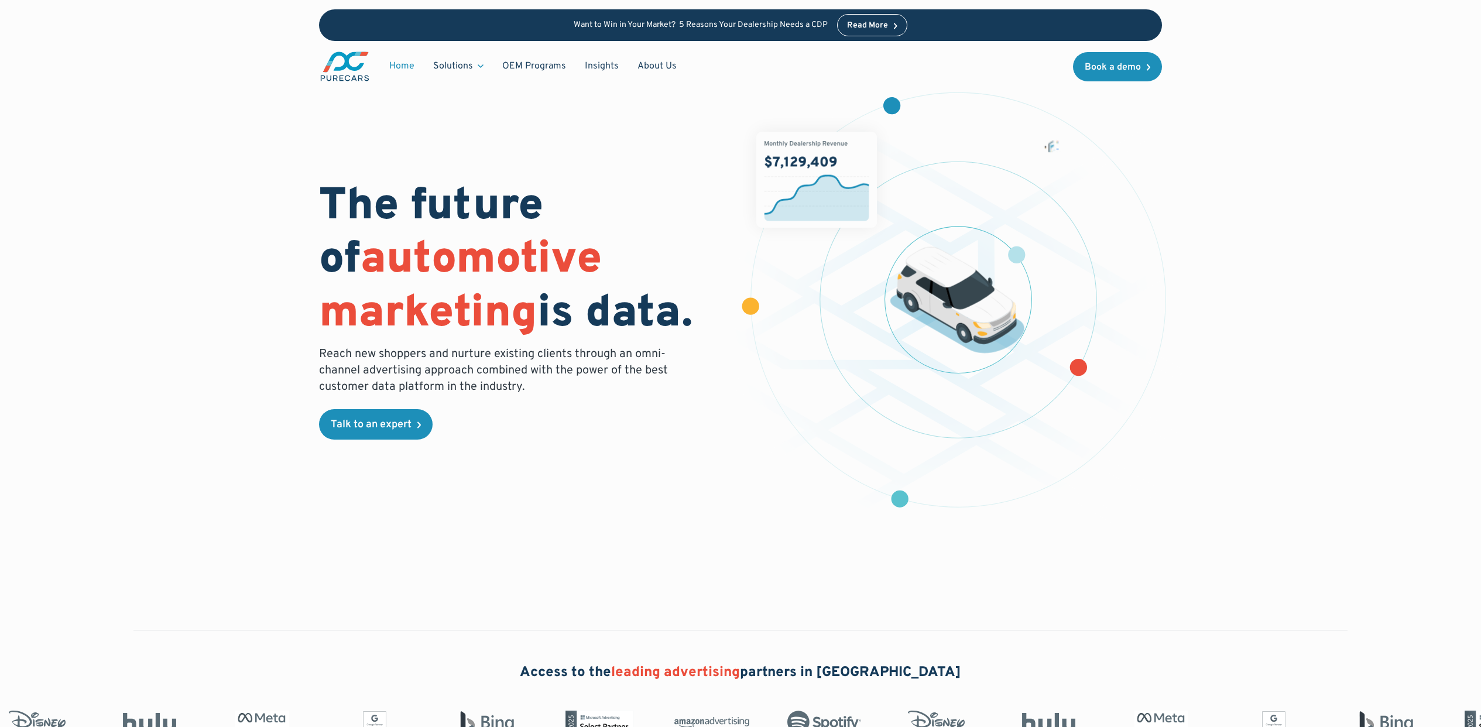 The height and width of the screenshot is (727, 1481). Describe the element at coordinates (376, 424) in the screenshot. I see `a: Talk to an expert` at that location.